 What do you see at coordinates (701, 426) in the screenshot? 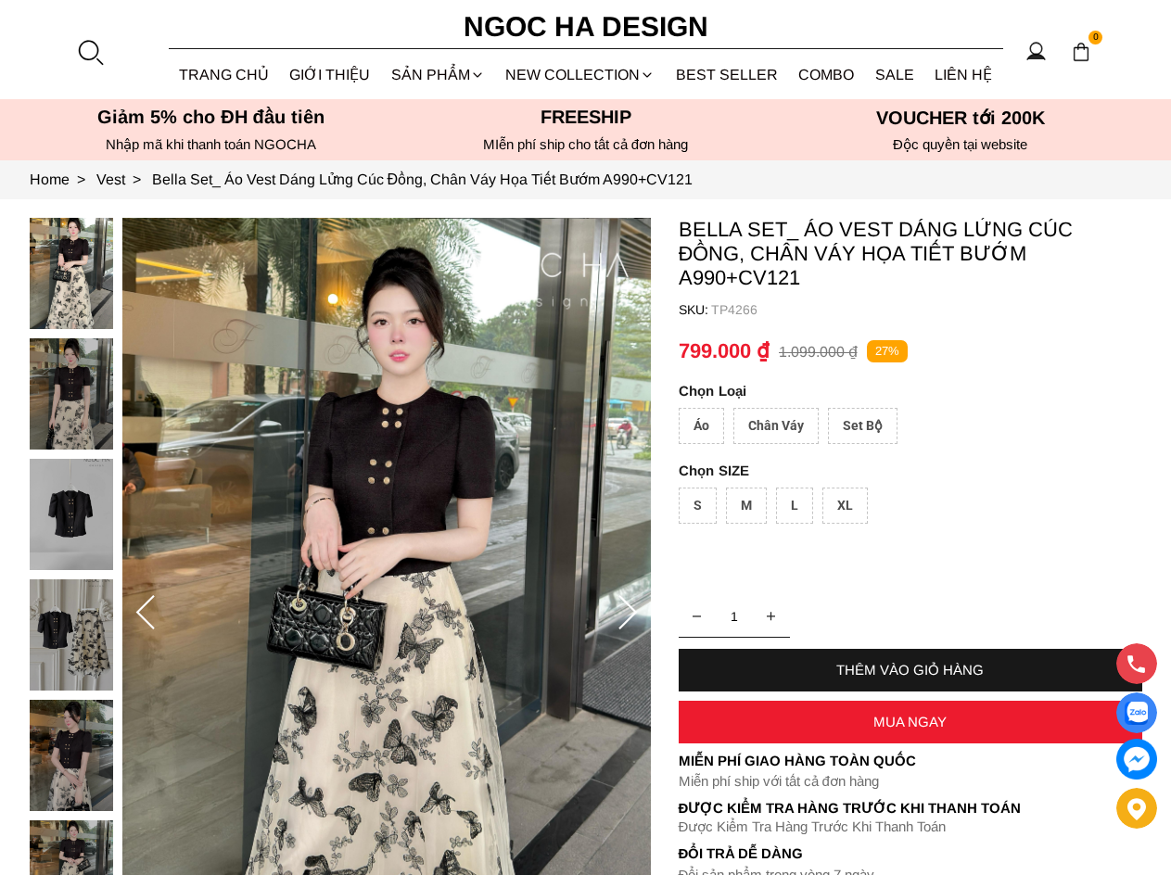
I see `div: Áo` at bounding box center [701, 426].